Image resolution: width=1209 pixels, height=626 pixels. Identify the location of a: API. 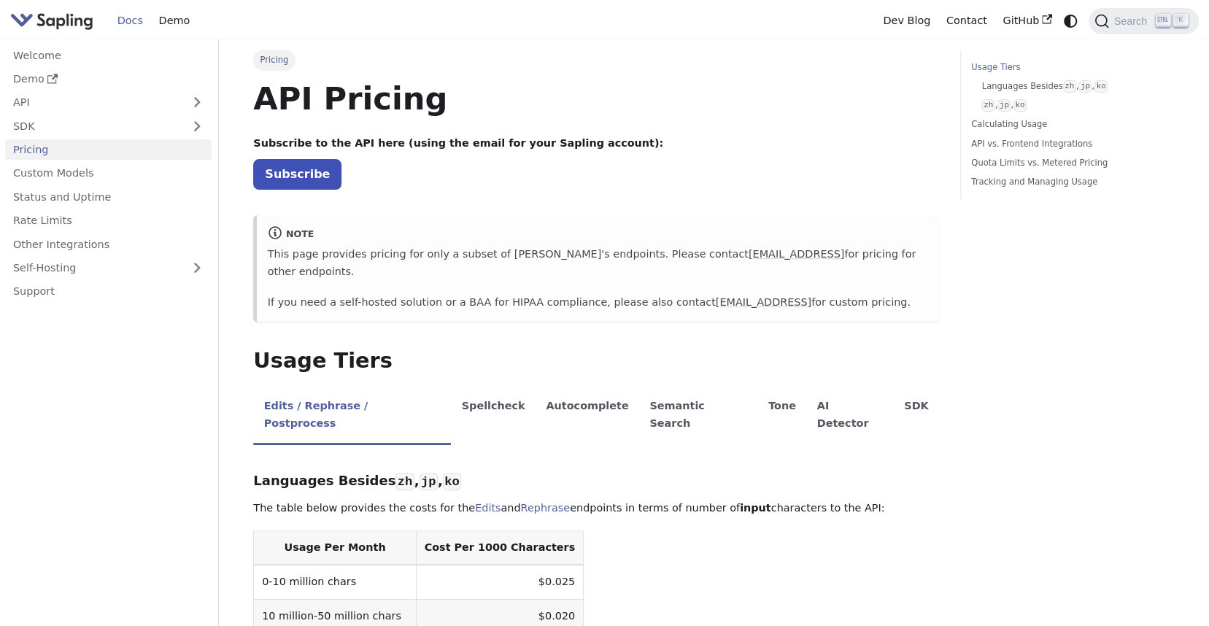
(93, 102).